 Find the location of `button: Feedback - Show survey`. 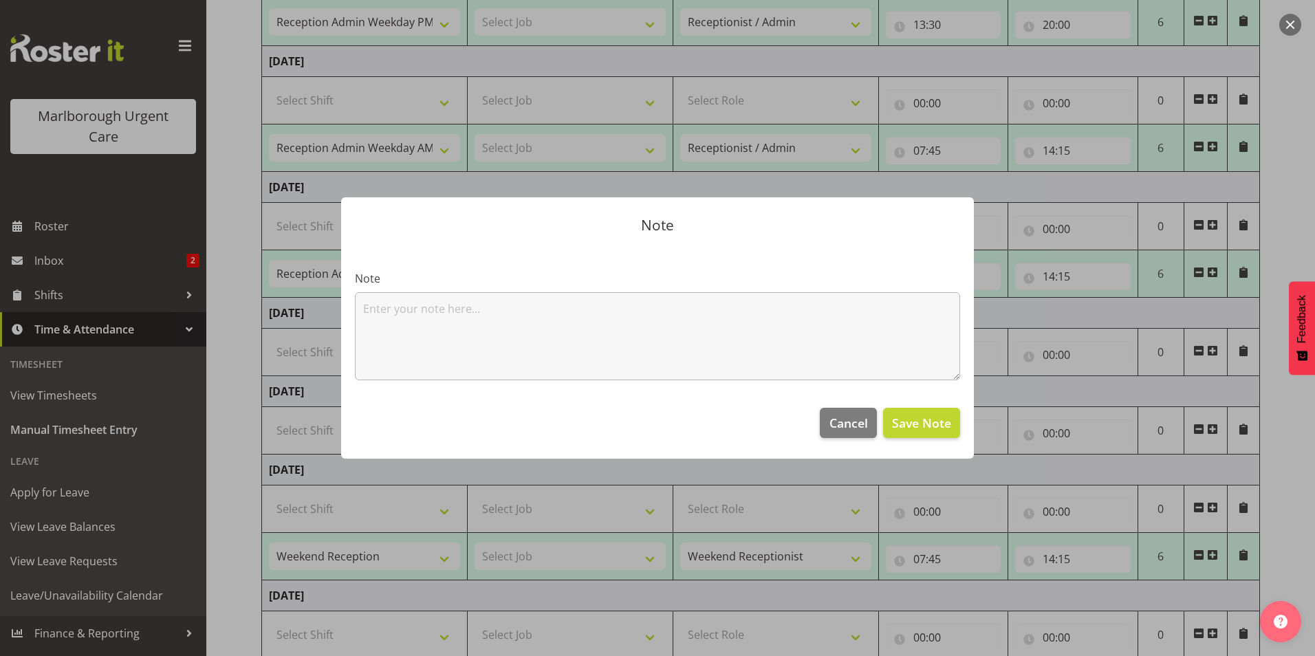

button: Feedback - Show survey is located at coordinates (1302, 328).